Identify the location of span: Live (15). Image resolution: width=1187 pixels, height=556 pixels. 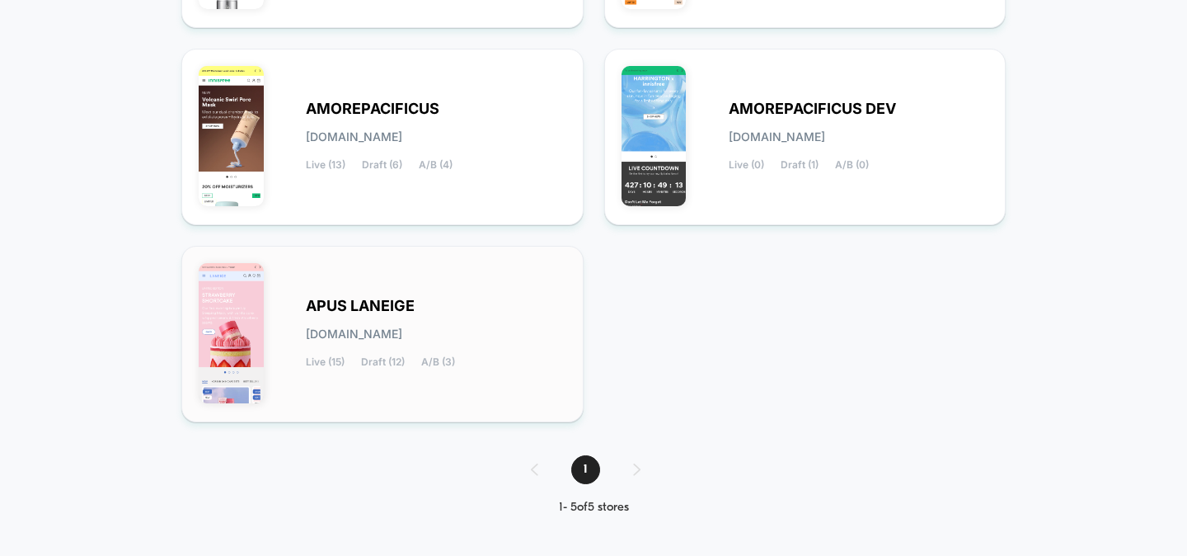
(325, 362).